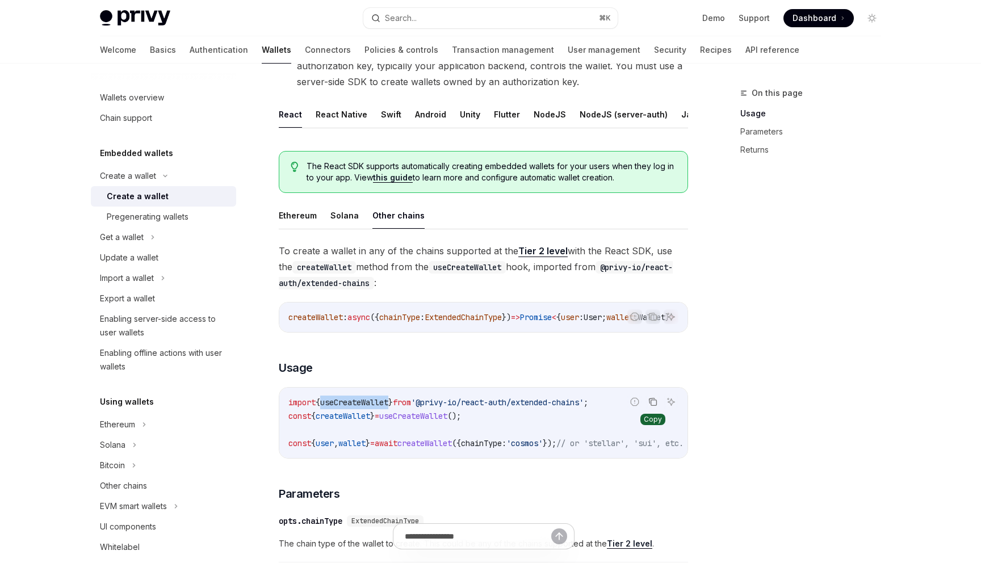 This screenshot has height=563, width=981. What do you see at coordinates (691, 114) in the screenshot?
I see `button: Java` at bounding box center [691, 114].